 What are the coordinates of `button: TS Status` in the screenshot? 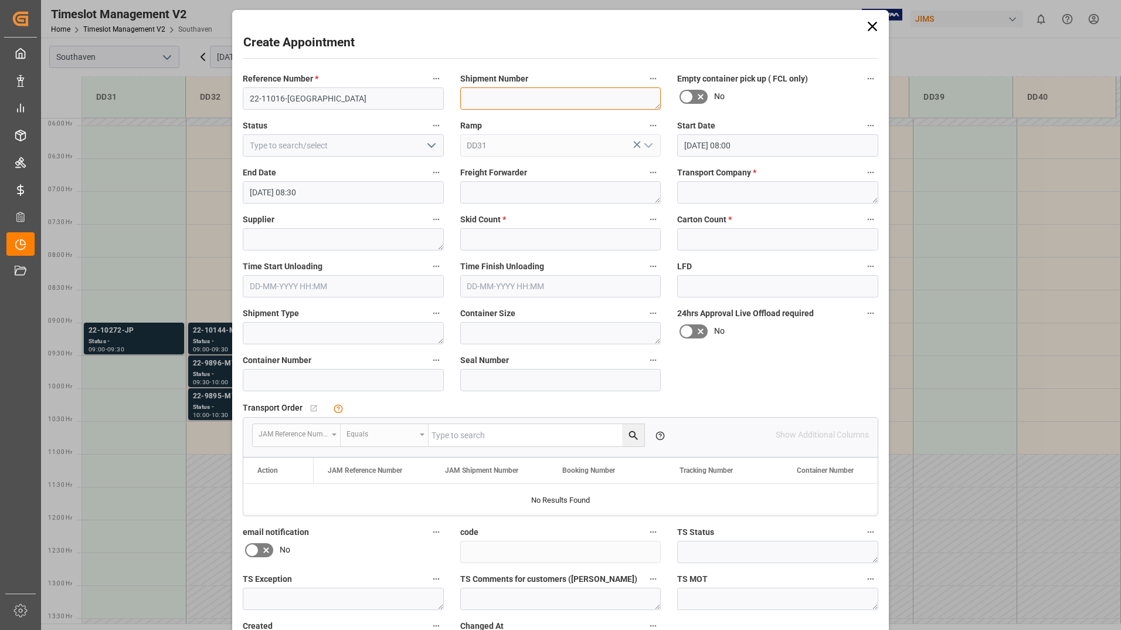 It's located at (870, 532).